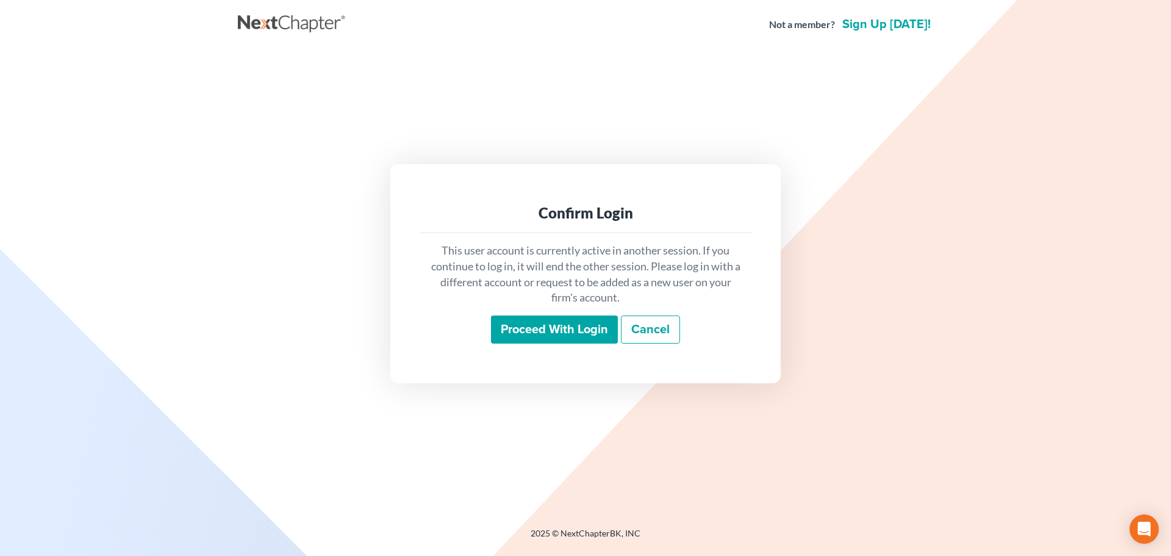 The height and width of the screenshot is (556, 1171). What do you see at coordinates (802, 24) in the screenshot?
I see `strong: Not a member?` at bounding box center [802, 24].